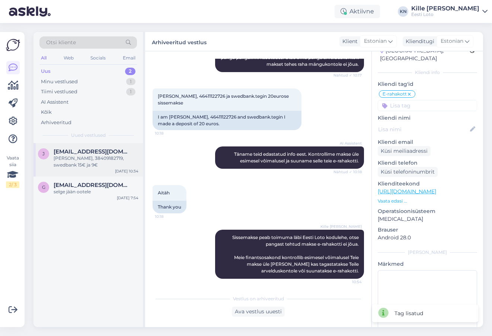 The height and width of the screenshot is (336, 492). Describe the element at coordinates (347, 282) in the screenshot. I see `span: 10:54` at that location.